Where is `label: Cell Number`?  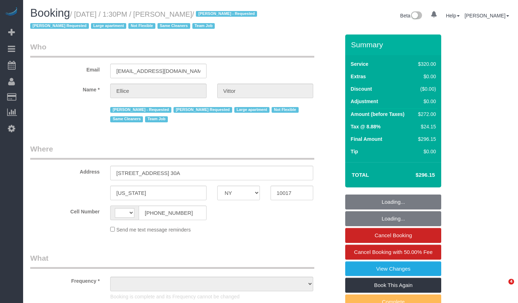 label: Cell Number is located at coordinates (65, 210).